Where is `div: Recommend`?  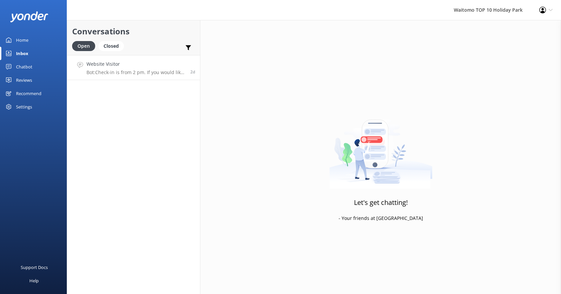
div: Recommend is located at coordinates (29, 94).